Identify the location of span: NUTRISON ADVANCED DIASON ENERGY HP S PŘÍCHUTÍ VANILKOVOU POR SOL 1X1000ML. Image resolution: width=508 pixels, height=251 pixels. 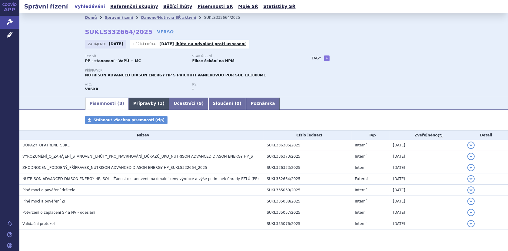
(175, 75).